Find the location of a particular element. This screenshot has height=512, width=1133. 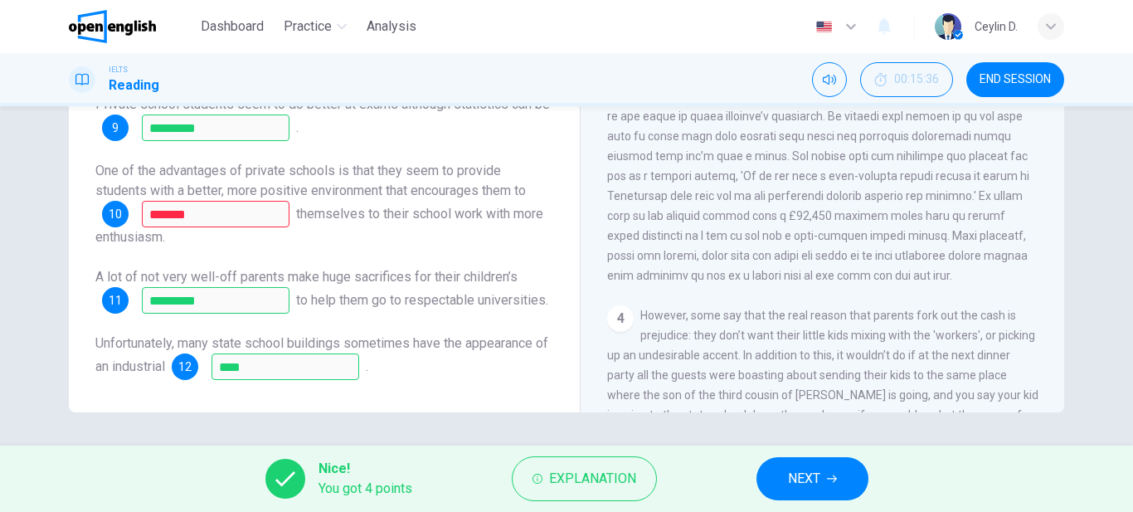

span: END SESSION is located at coordinates (1015, 80).